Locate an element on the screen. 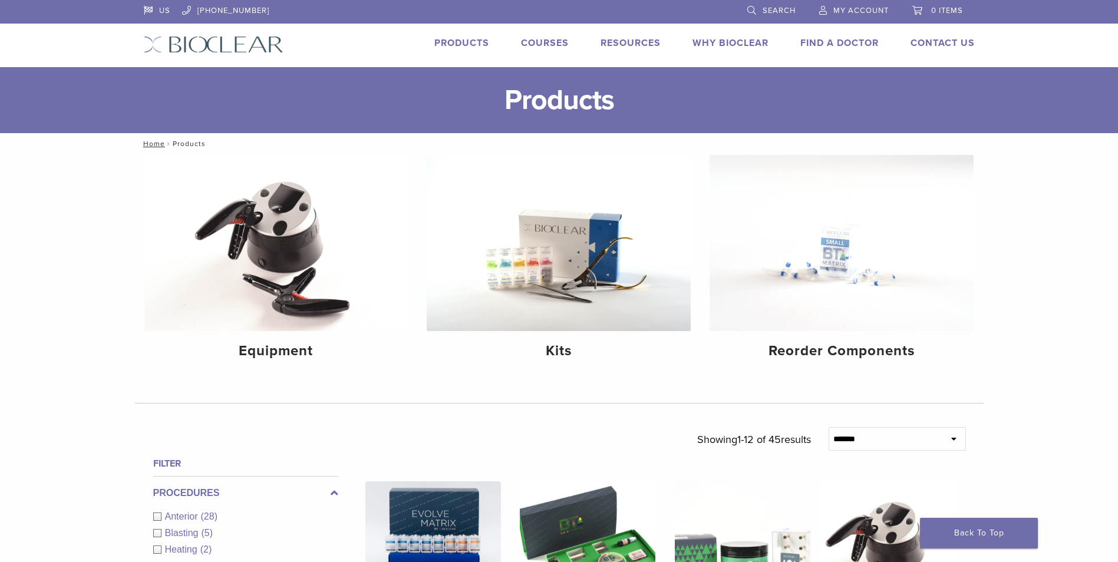  span: (5) is located at coordinates (207, 533).